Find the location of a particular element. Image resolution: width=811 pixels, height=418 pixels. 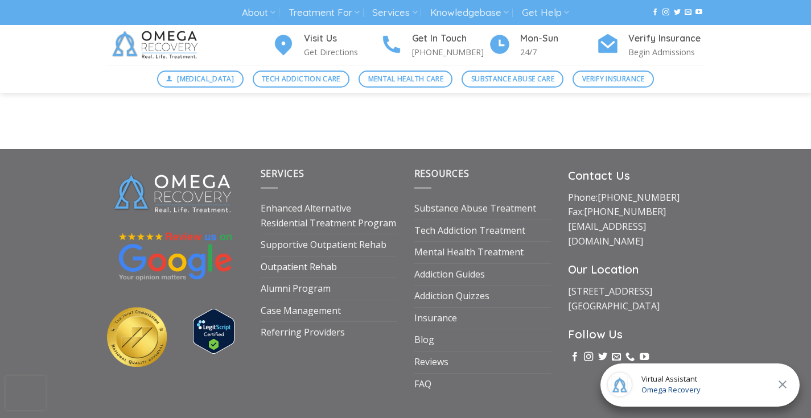

a: Substance Abuse Treatment is located at coordinates (475, 209).